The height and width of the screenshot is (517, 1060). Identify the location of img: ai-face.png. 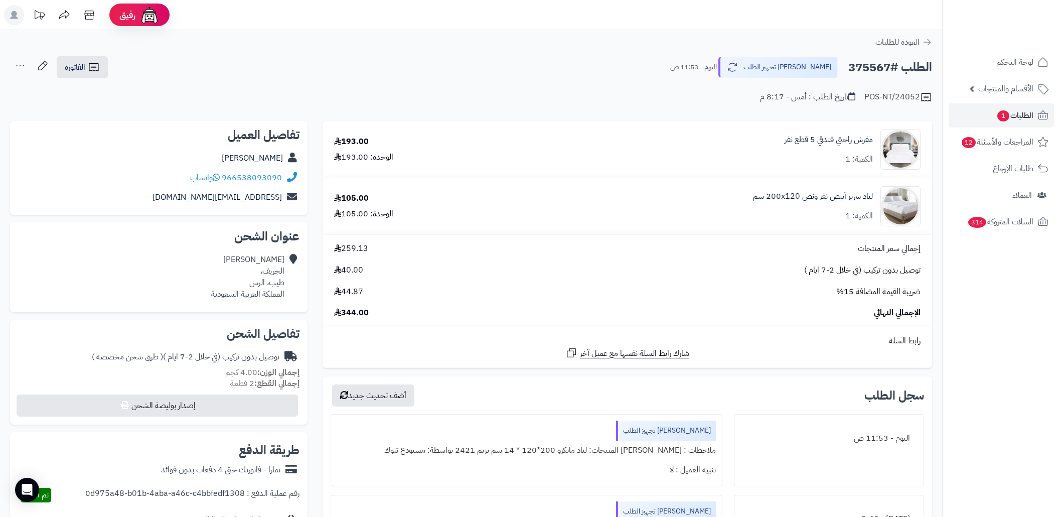
(149, 15).